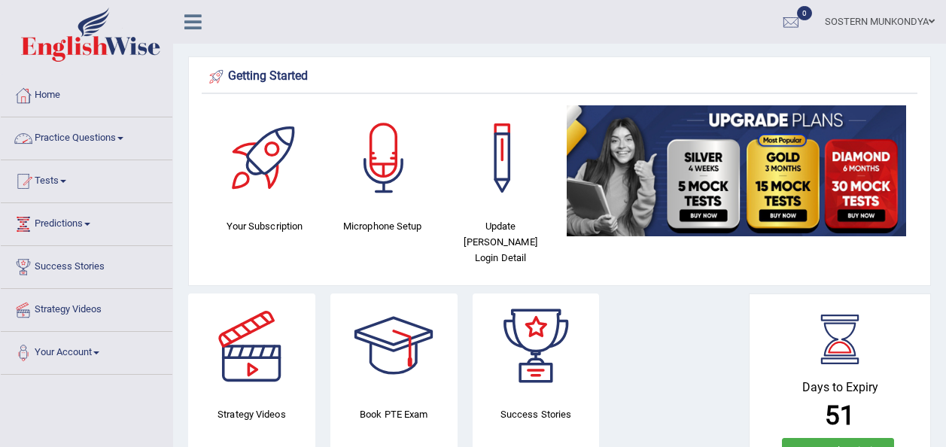 This screenshot has height=447, width=946. I want to click on a: Success Stories, so click(87, 265).